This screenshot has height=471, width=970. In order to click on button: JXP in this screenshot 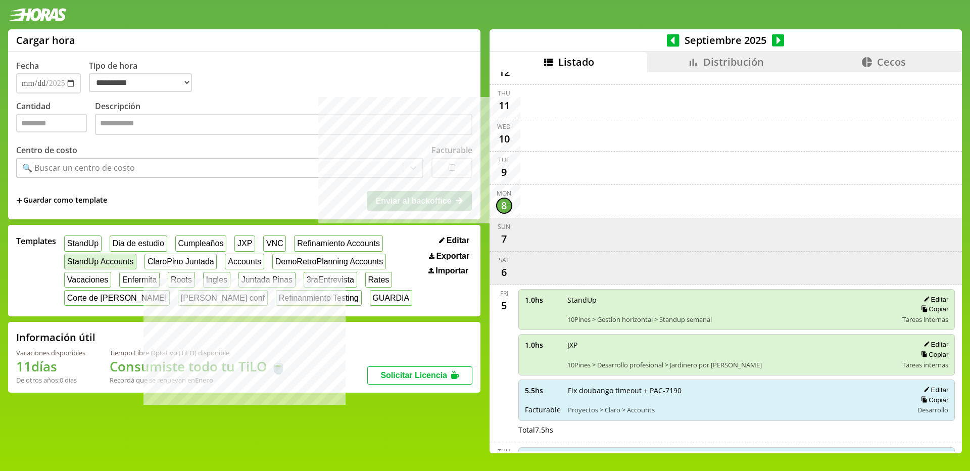, I will do `click(245, 243)`.